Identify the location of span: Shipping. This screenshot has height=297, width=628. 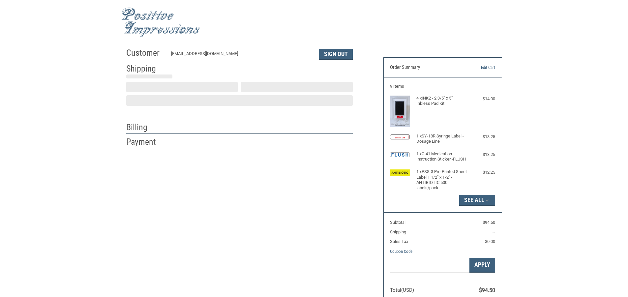
(398, 232).